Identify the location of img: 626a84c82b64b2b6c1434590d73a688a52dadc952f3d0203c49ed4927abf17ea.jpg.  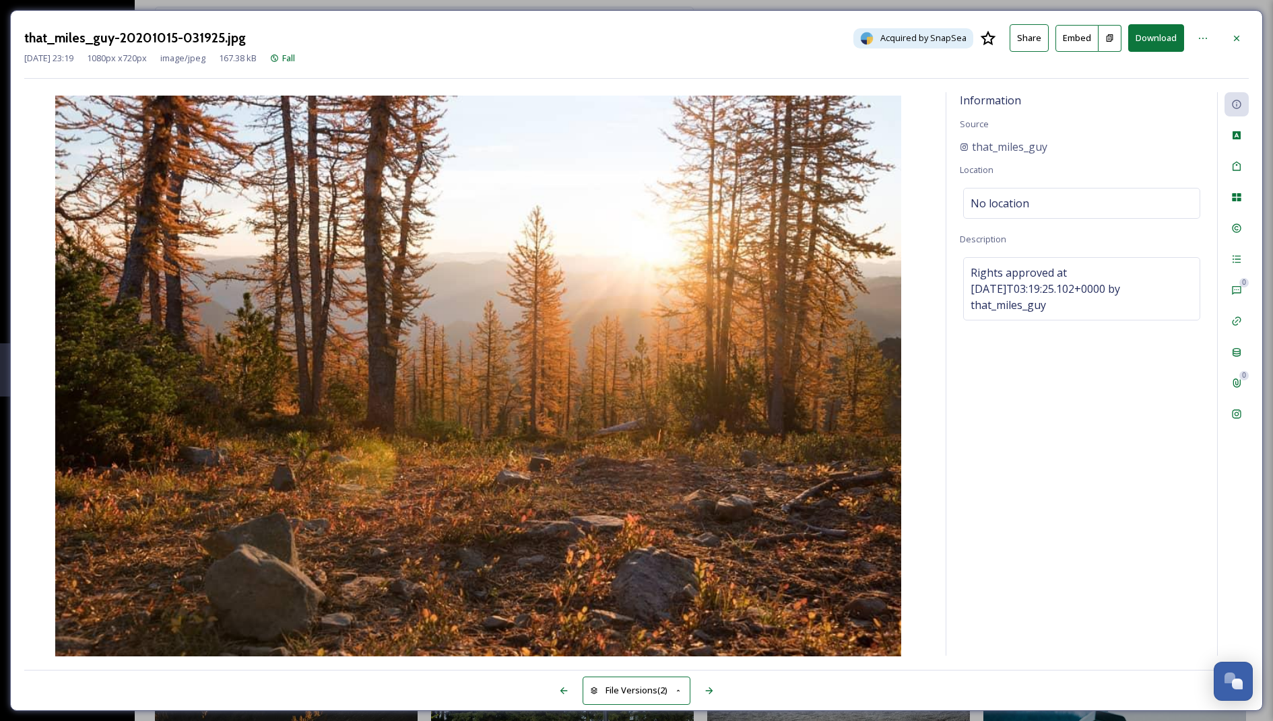
(478, 377).